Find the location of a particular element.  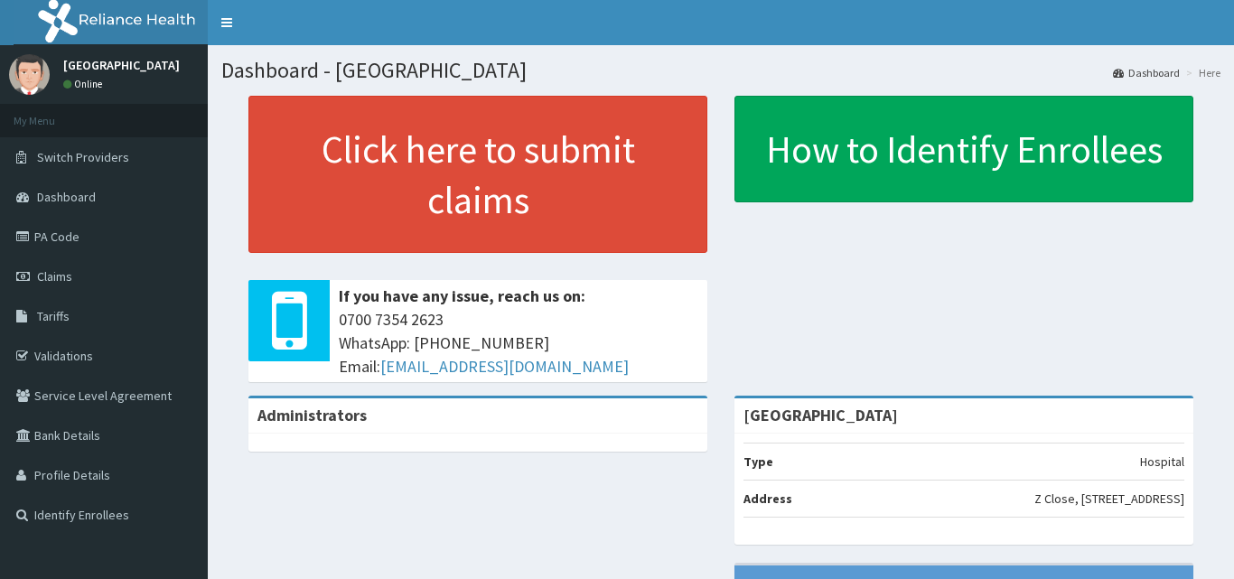

span: Dashboard is located at coordinates (66, 197).